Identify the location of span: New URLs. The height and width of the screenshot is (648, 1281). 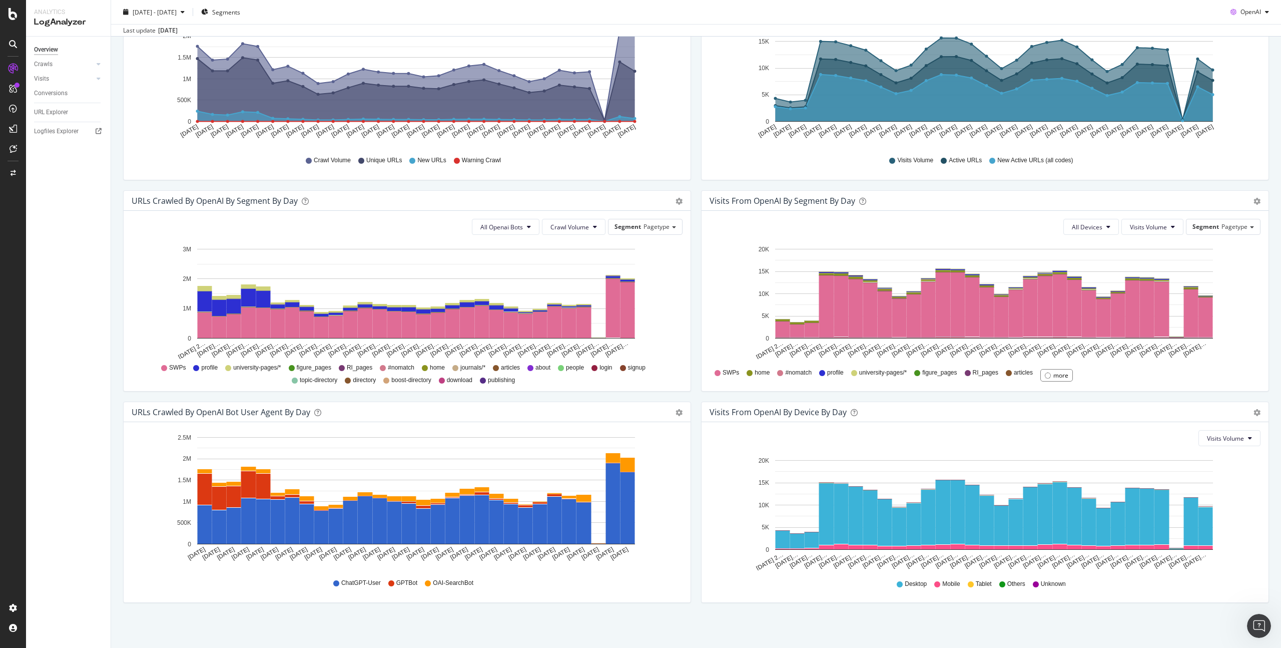
(431, 160).